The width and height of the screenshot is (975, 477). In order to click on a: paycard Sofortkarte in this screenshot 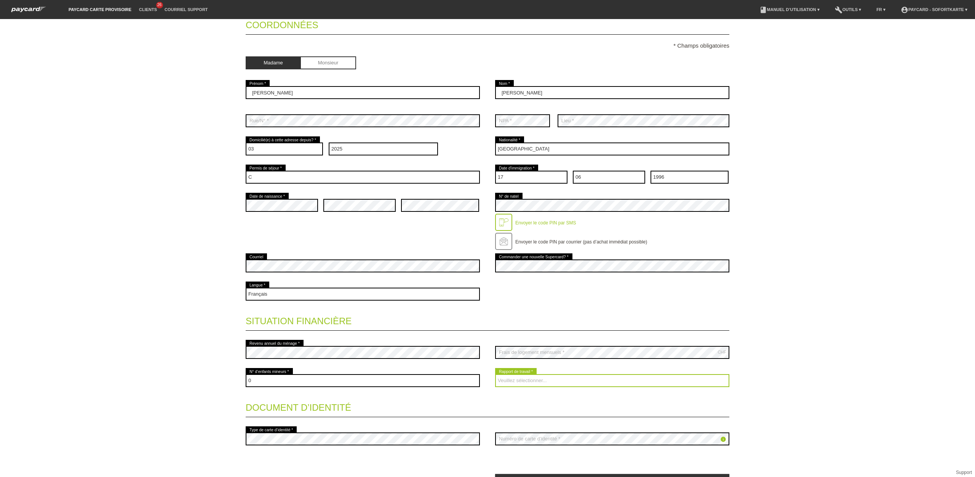, I will do `click(29, 11)`.